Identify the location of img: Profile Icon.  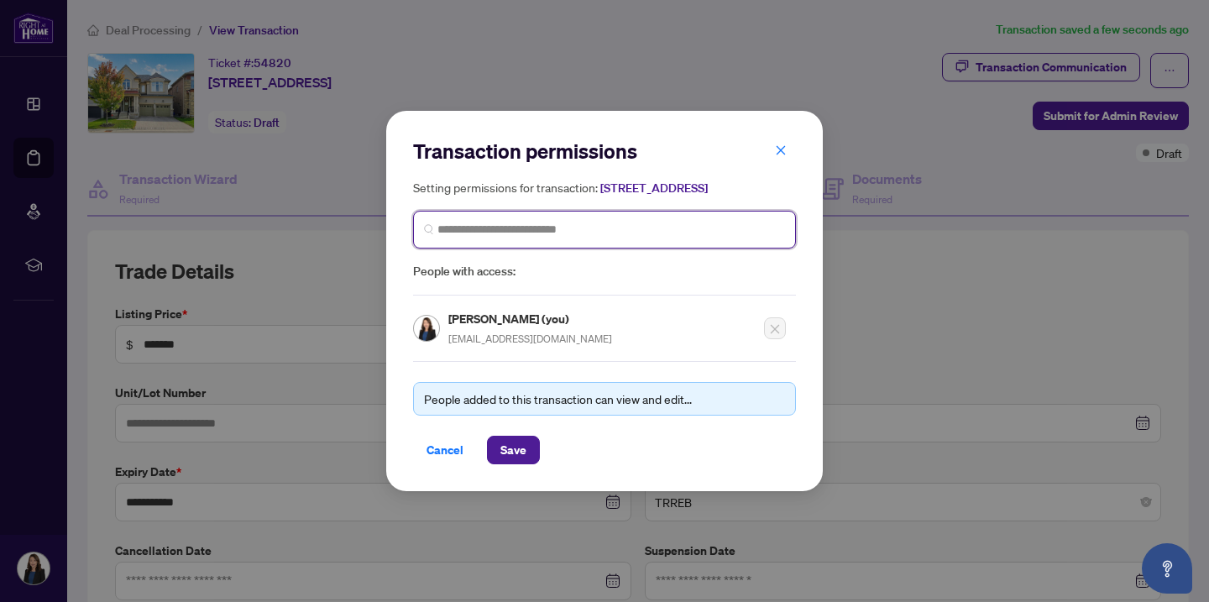
(427, 328).